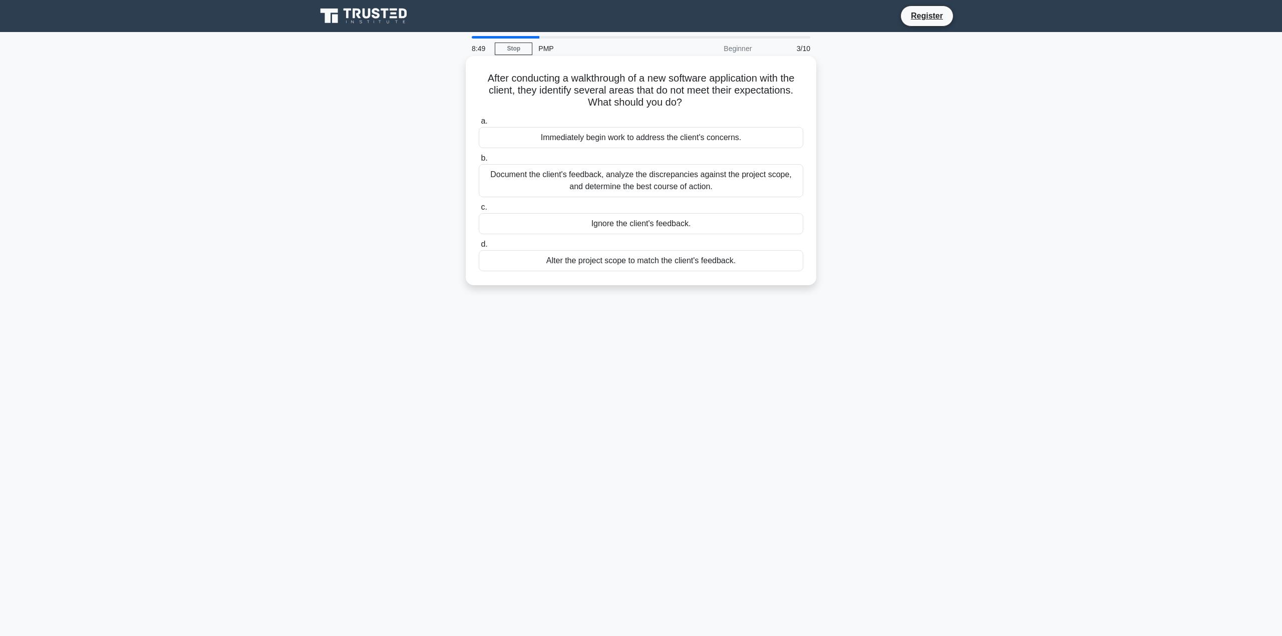  Describe the element at coordinates (641, 138) in the screenshot. I see `div: Immediately begin work to address the client's concerns.` at that location.